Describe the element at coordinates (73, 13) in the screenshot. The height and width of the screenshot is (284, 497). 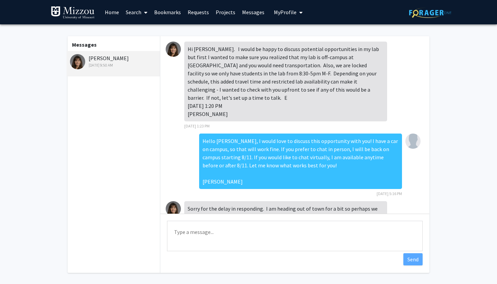
I see `img: University of Missouri Logo` at that location.